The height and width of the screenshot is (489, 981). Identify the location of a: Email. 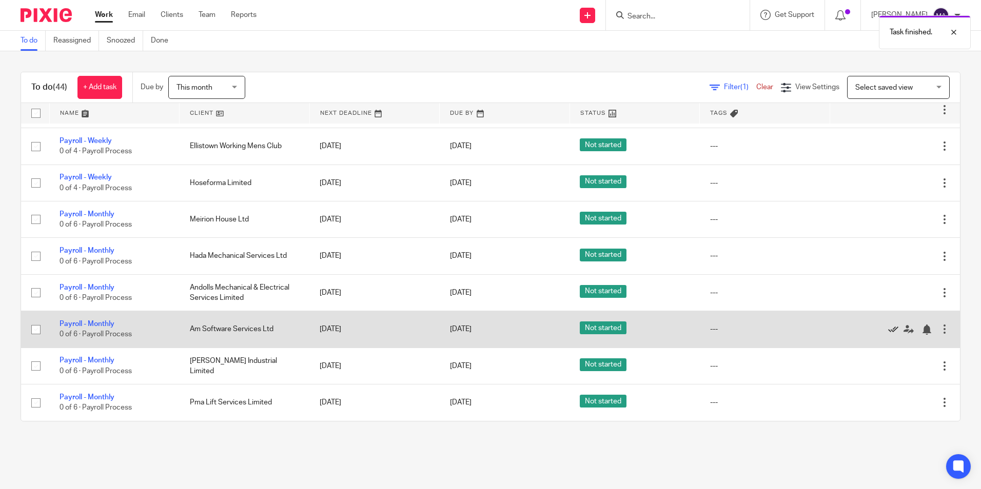
(136, 15).